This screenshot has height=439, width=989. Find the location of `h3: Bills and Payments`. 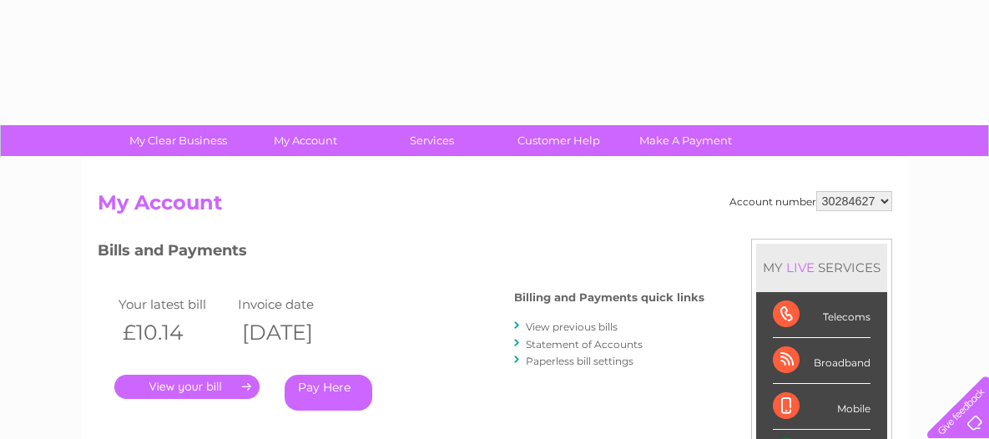

h3: Bills and Payments is located at coordinates (400, 253).